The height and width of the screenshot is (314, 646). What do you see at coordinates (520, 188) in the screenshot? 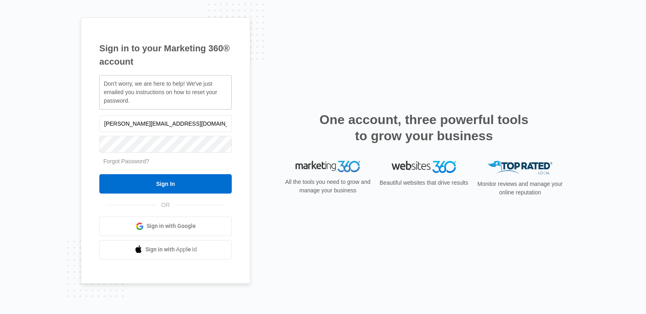
I see `p: Monitor reviews and manage your online reputation` at bounding box center [520, 188].